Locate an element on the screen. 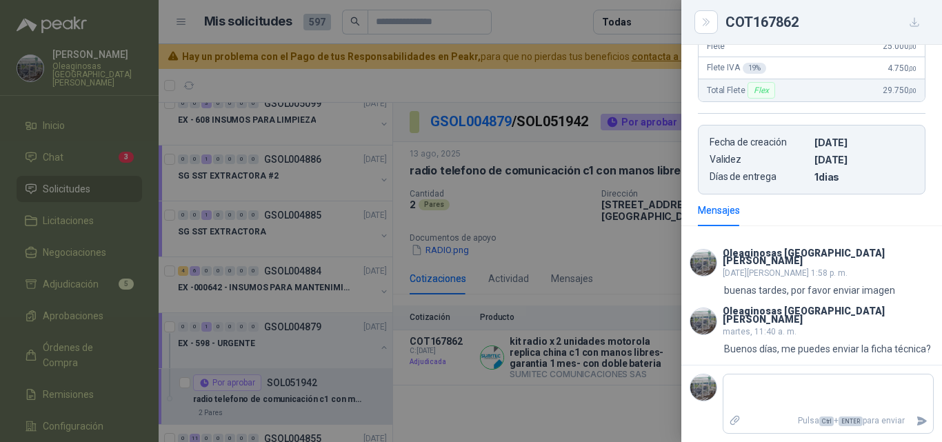 This screenshot has width=942, height=442. label: Adjuntar archivos is located at coordinates (735, 421).